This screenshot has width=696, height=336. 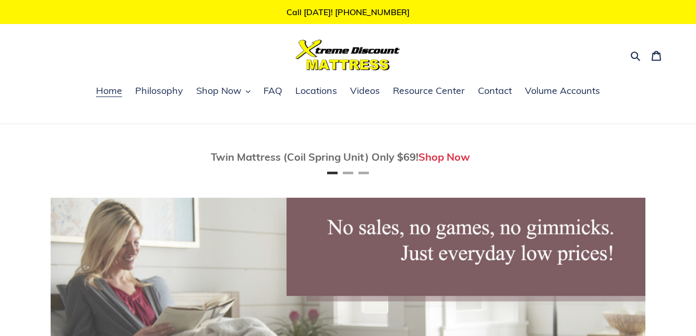 What do you see at coordinates (333, 173) in the screenshot?
I see `button: Page 1` at bounding box center [333, 173].